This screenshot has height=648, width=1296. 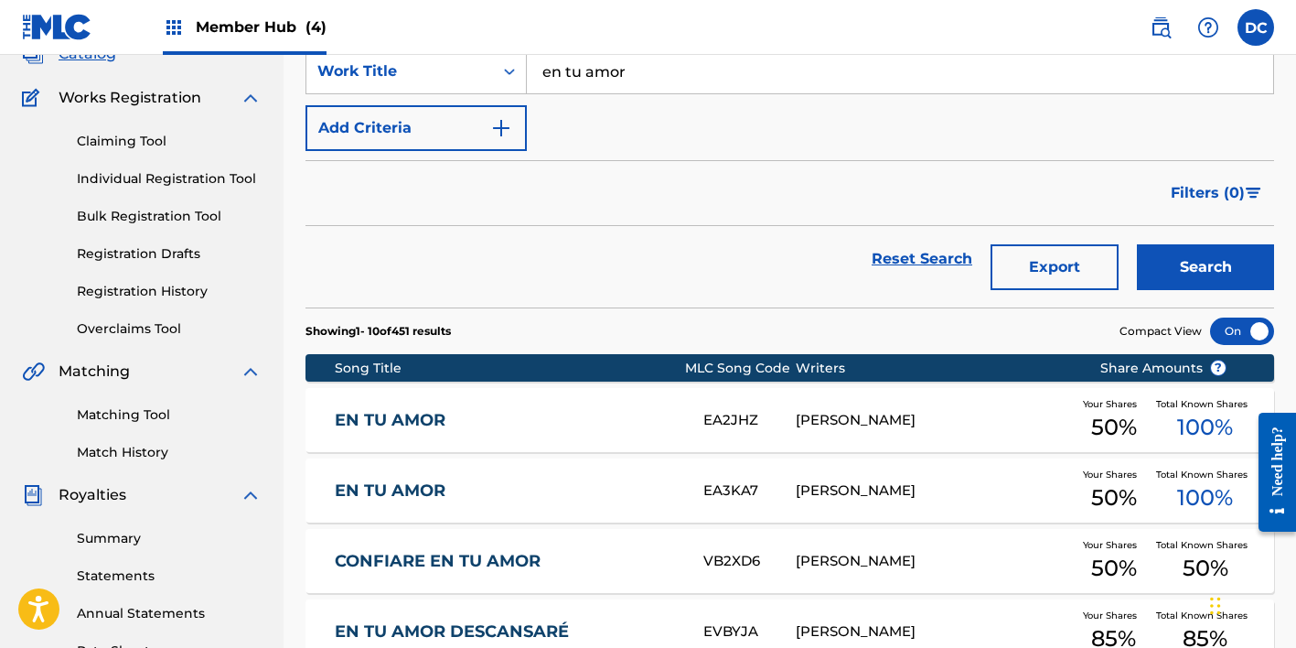 I want to click on div: Open Resource Center, so click(x=32, y=75).